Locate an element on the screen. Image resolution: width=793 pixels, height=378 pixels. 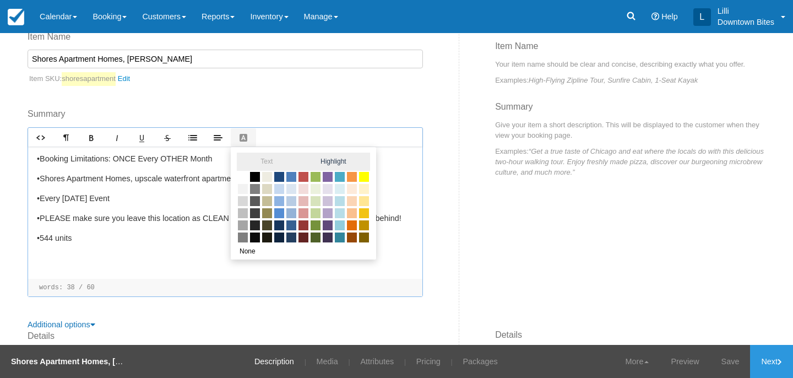
div: L is located at coordinates (702, 17).